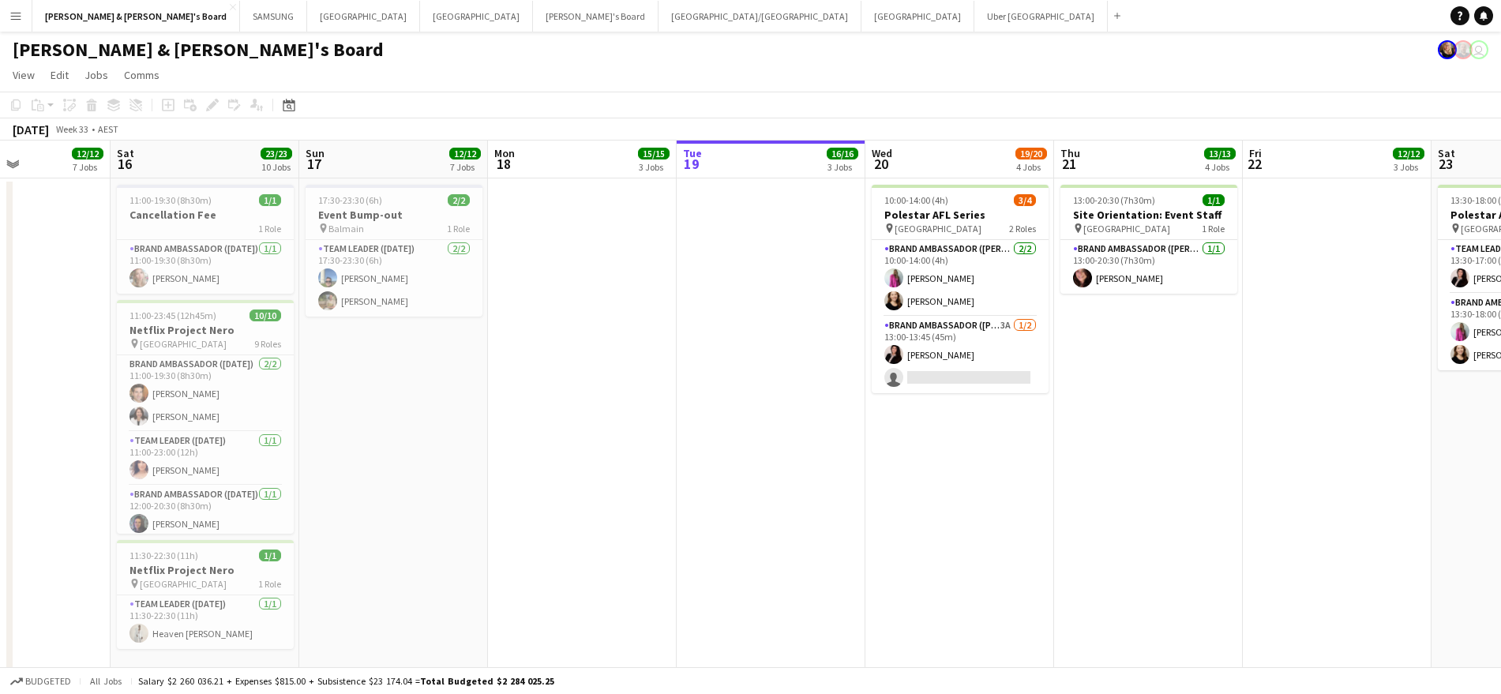  I want to click on span: Edit, so click(59, 75).